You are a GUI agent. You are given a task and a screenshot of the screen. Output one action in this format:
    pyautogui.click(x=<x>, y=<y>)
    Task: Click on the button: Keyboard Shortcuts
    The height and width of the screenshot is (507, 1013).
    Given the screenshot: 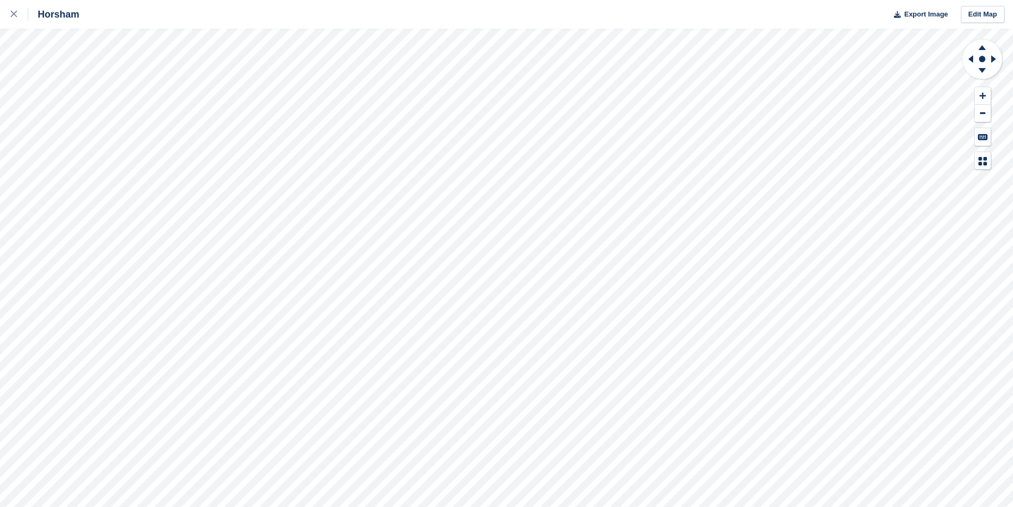 What is the action you would take?
    pyautogui.click(x=982, y=137)
    